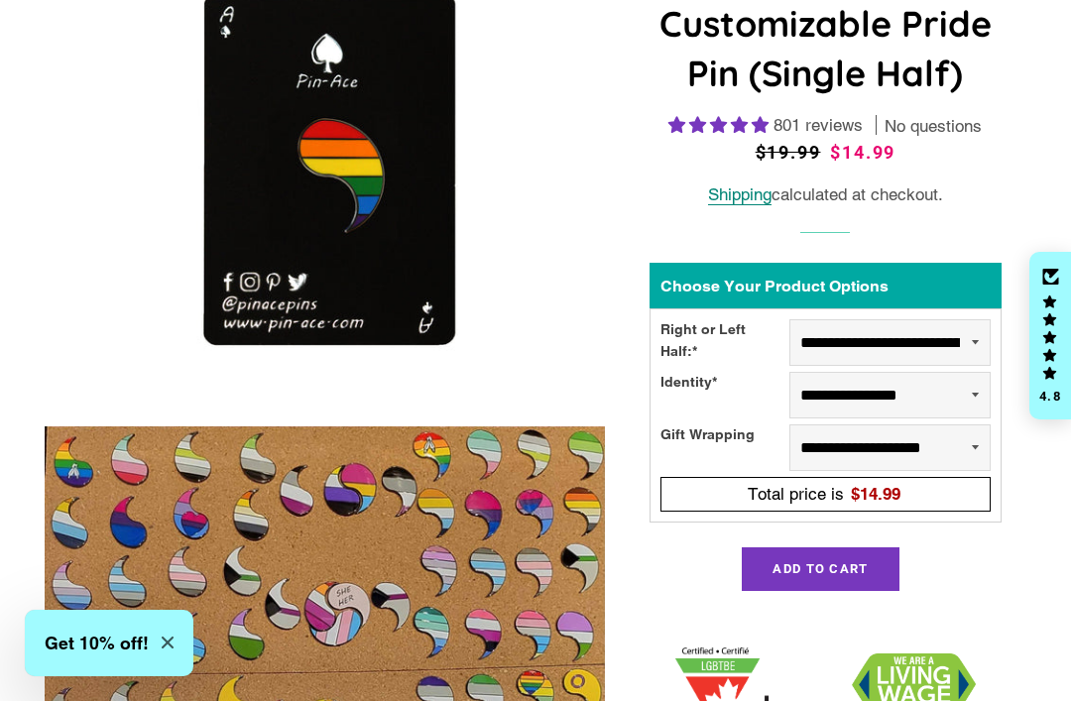  I want to click on div: Identity, so click(725, 395).